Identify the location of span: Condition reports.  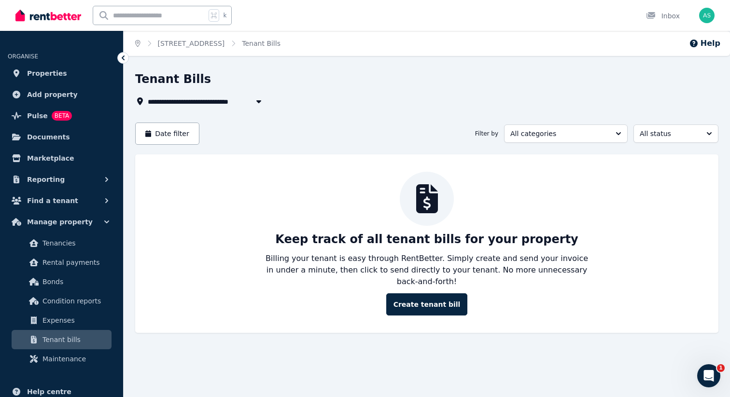
(75, 301).